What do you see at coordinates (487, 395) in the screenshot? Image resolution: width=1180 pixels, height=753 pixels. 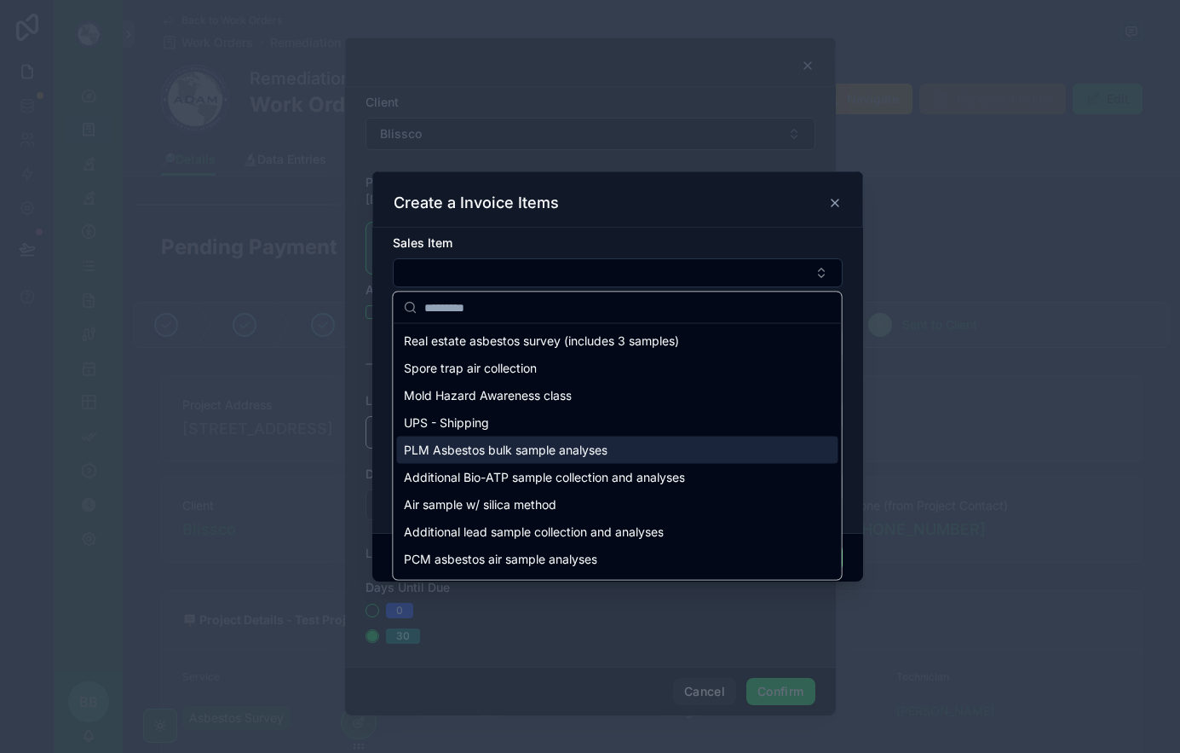 I see `span: Mold Hazard Awareness class` at bounding box center [487, 395].